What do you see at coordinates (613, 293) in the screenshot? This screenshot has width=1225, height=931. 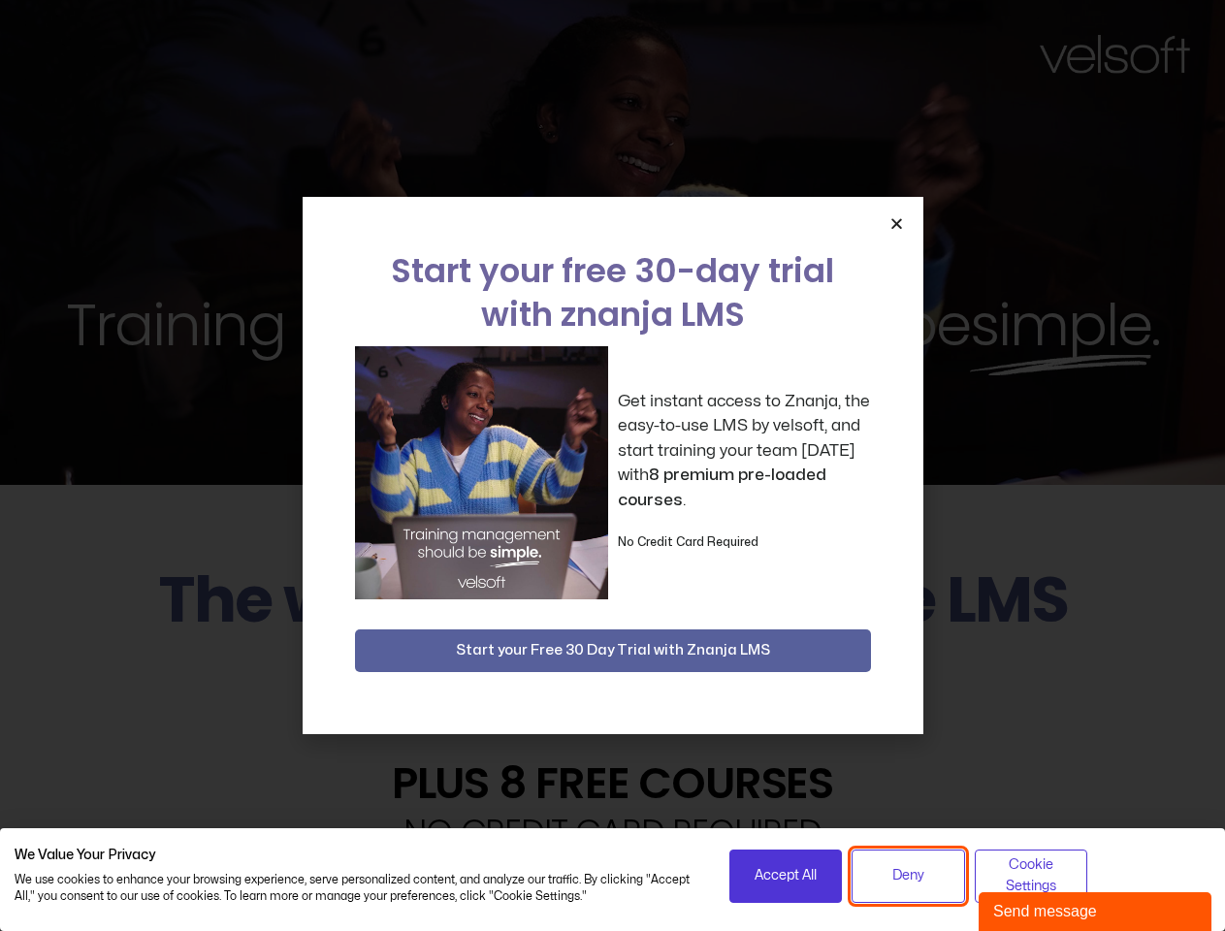 I see `h2: Start your free 30-day trial with znanja LMS` at bounding box center [613, 293].